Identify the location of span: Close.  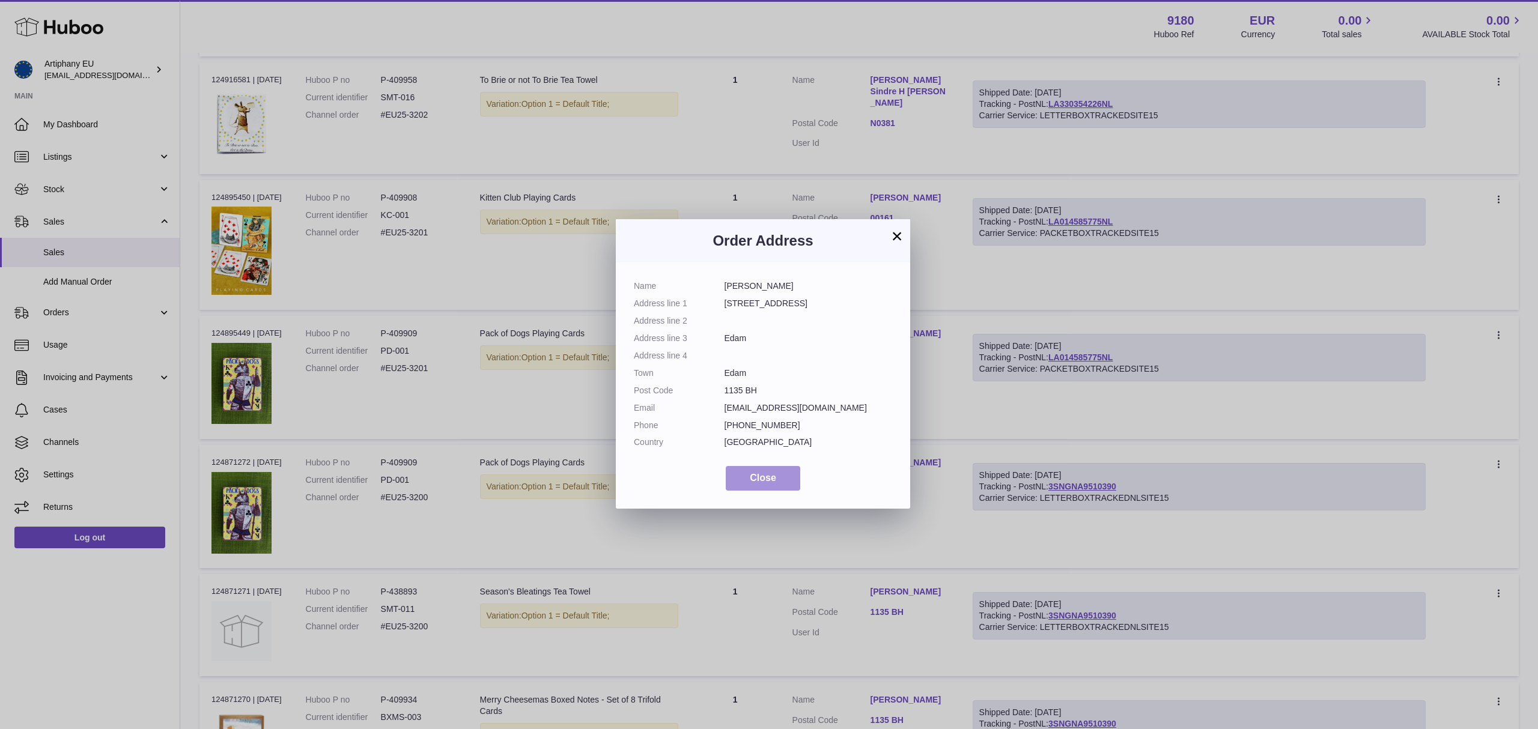
(763, 478).